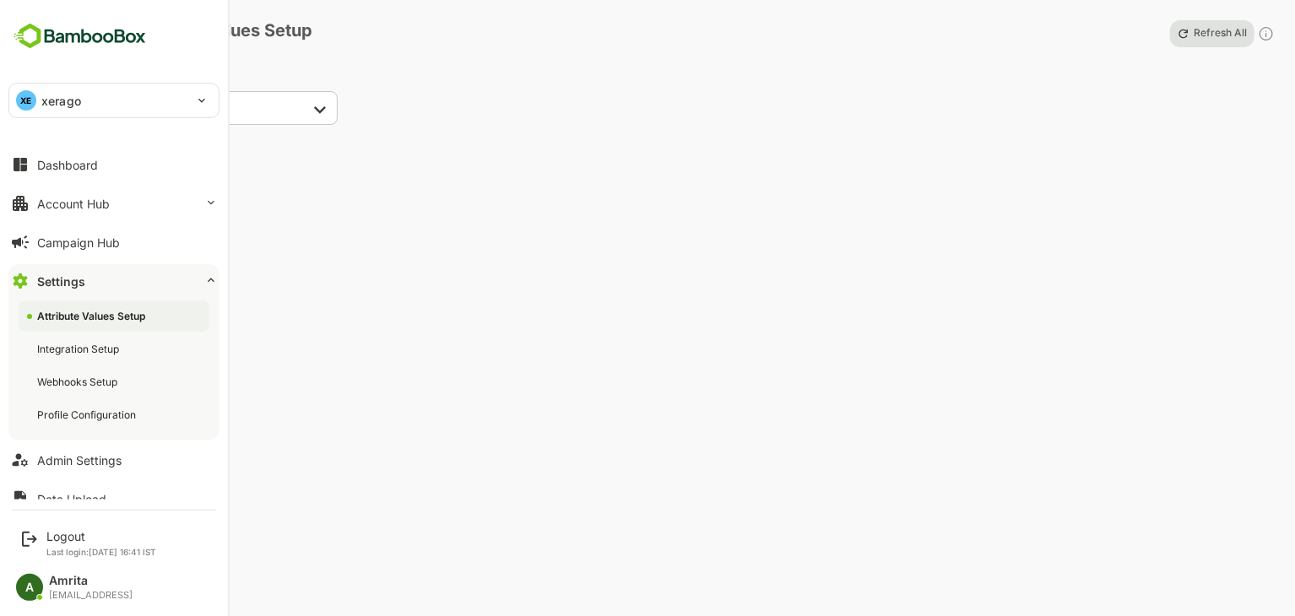 This screenshot has width=1295, height=616. I want to click on div: XExerago, so click(114, 100).